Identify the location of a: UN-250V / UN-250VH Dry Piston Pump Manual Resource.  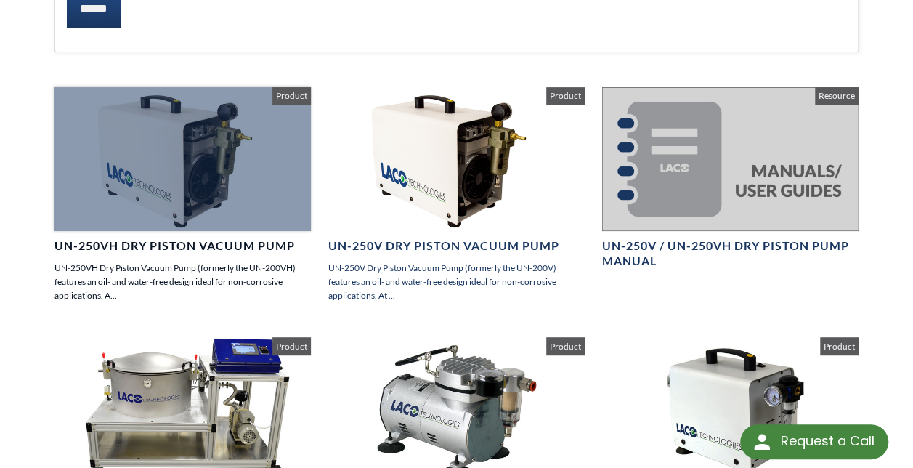
(730, 178).